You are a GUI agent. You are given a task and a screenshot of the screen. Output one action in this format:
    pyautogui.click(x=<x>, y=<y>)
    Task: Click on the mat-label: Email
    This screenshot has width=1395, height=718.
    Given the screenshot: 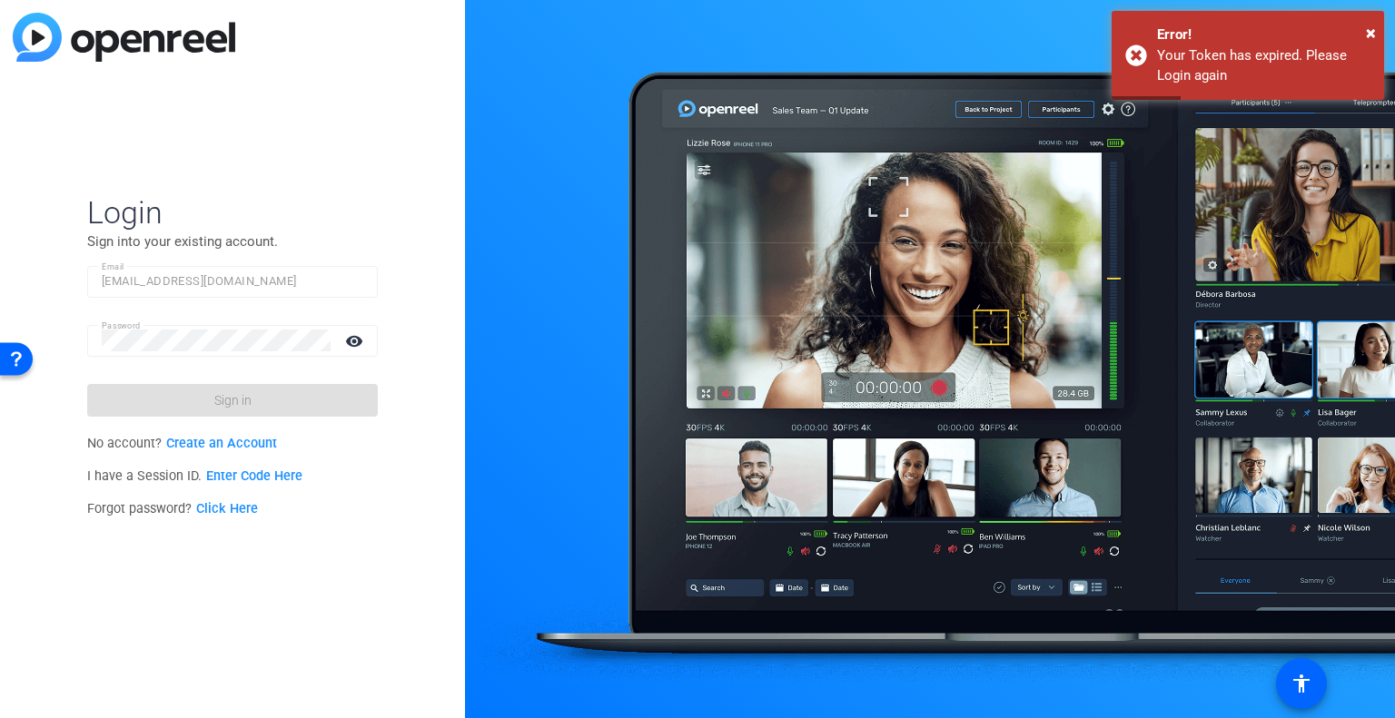 What is the action you would take?
    pyautogui.click(x=113, y=266)
    